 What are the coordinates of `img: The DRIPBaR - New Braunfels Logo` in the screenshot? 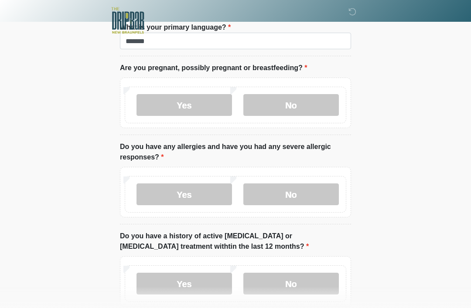 It's located at (128, 20).